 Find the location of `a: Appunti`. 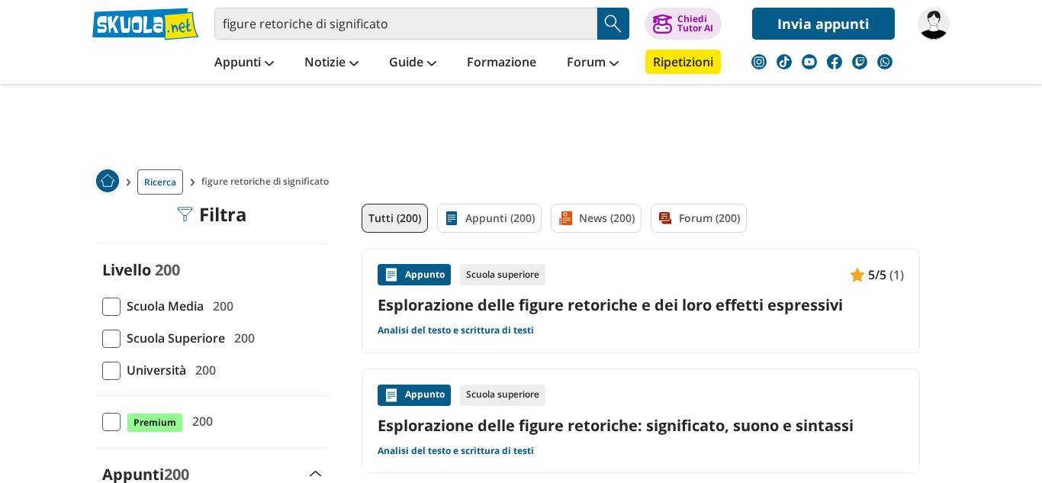

a: Appunti is located at coordinates (244, 63).